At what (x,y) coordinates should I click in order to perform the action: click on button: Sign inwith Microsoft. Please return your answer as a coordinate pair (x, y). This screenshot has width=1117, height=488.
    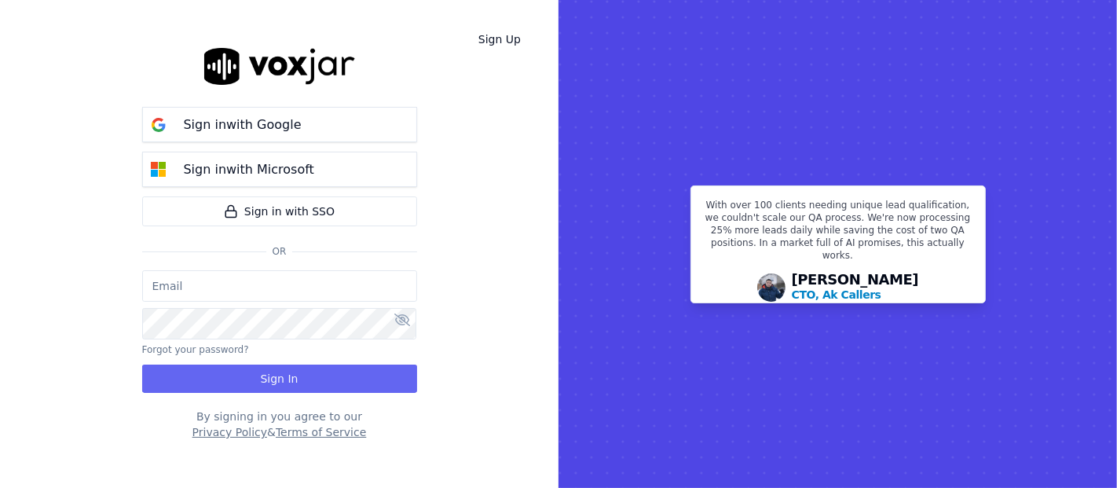
    Looking at the image, I should click on (280, 169).